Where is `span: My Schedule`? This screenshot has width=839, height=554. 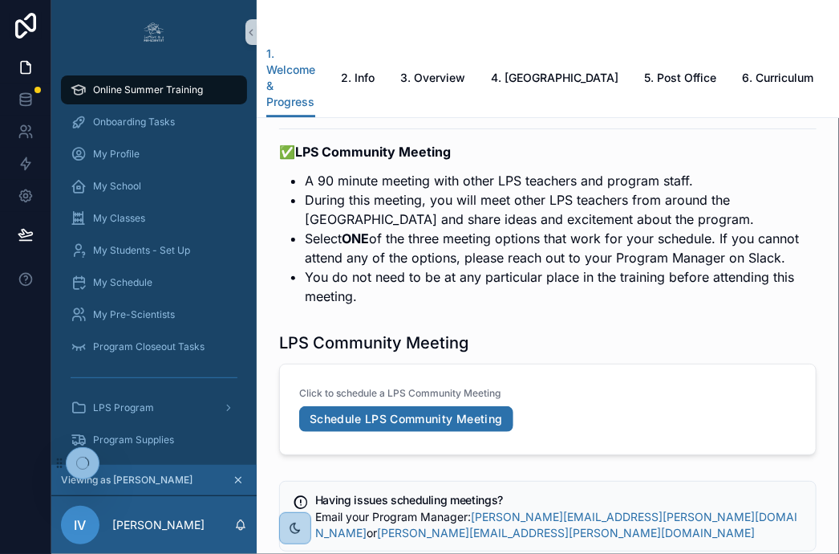 span: My Schedule is located at coordinates (123, 282).